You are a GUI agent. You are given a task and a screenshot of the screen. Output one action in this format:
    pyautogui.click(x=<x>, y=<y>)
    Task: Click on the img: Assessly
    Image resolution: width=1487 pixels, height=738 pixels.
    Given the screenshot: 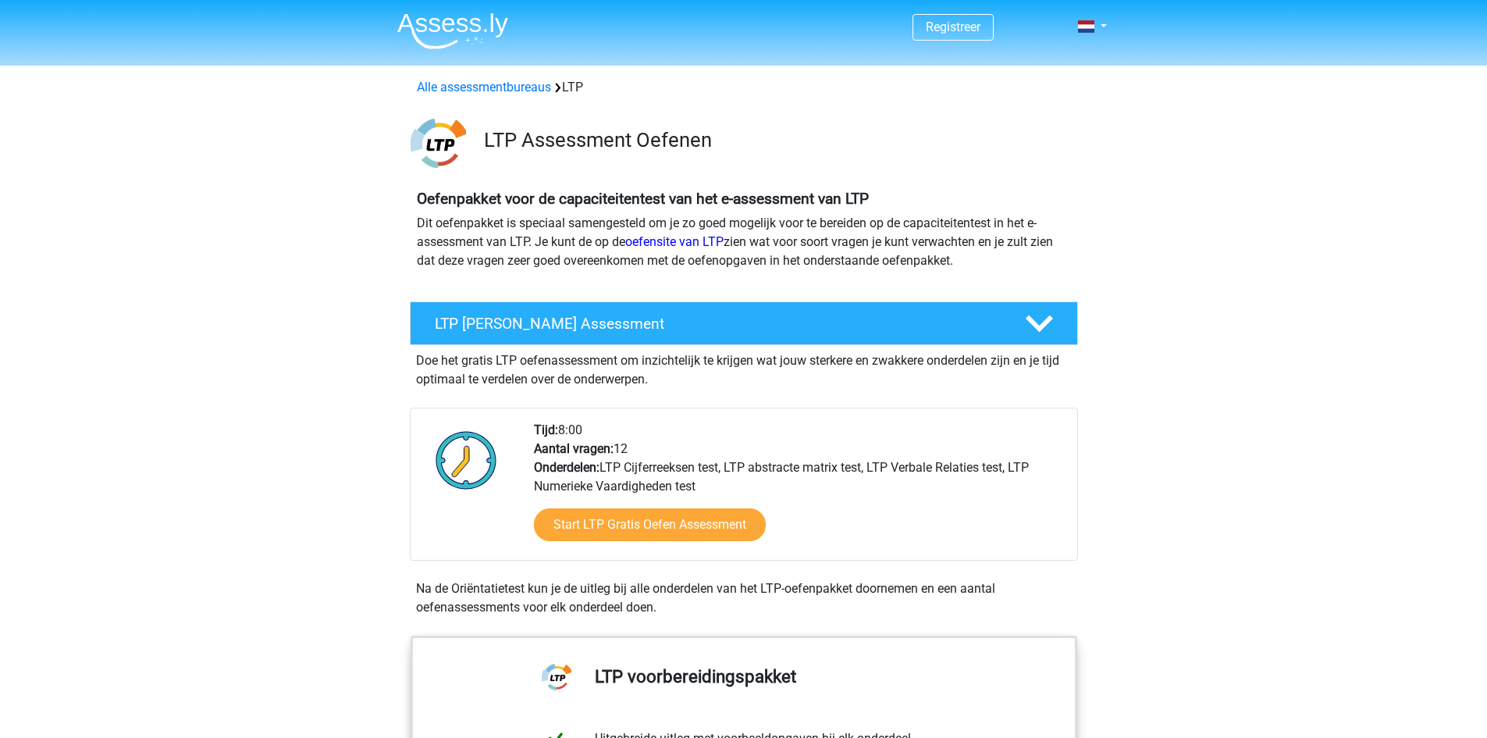 What is the action you would take?
    pyautogui.click(x=453, y=30)
    